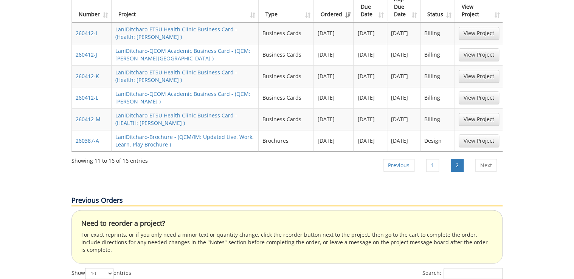 The height and width of the screenshot is (279, 574). Describe the element at coordinates (473, 274) in the screenshot. I see `input: Search:` at that location.